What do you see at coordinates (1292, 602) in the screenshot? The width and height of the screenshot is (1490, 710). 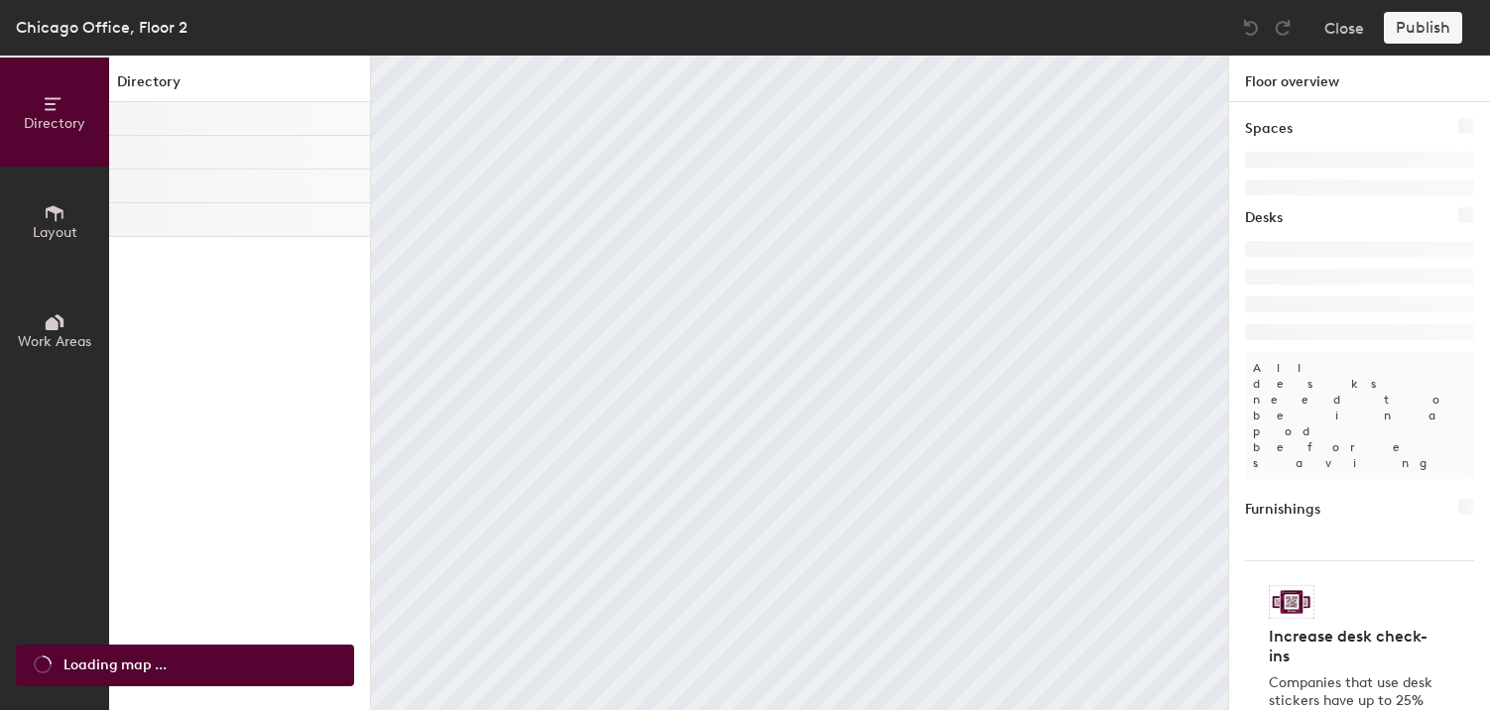 I see `img: Sticker logo` at bounding box center [1292, 602].